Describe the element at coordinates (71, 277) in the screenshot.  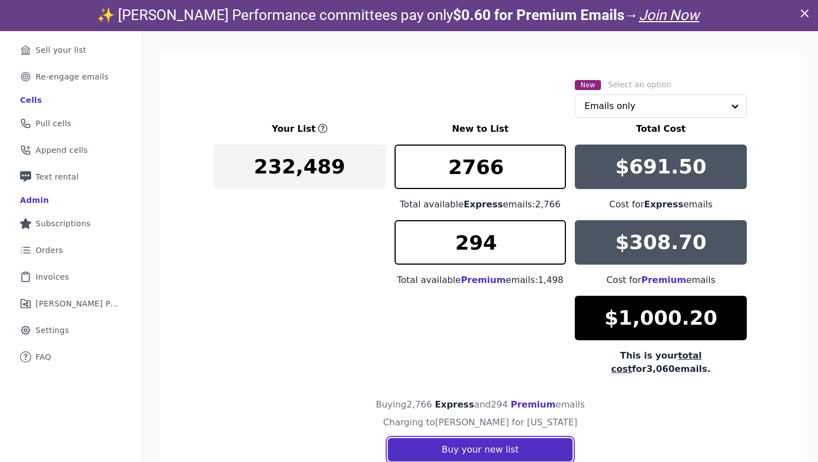
I see `a: Invoices` at that location.